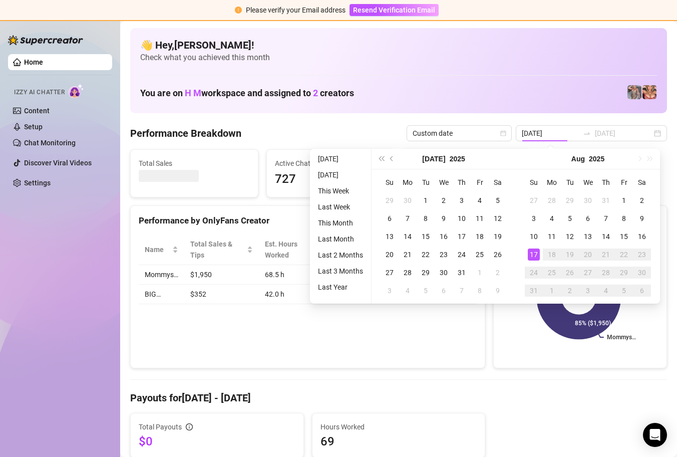 This screenshot has width=677, height=457. What do you see at coordinates (606, 255) in the screenshot?
I see `td: 2025-08-21` at bounding box center [606, 255].